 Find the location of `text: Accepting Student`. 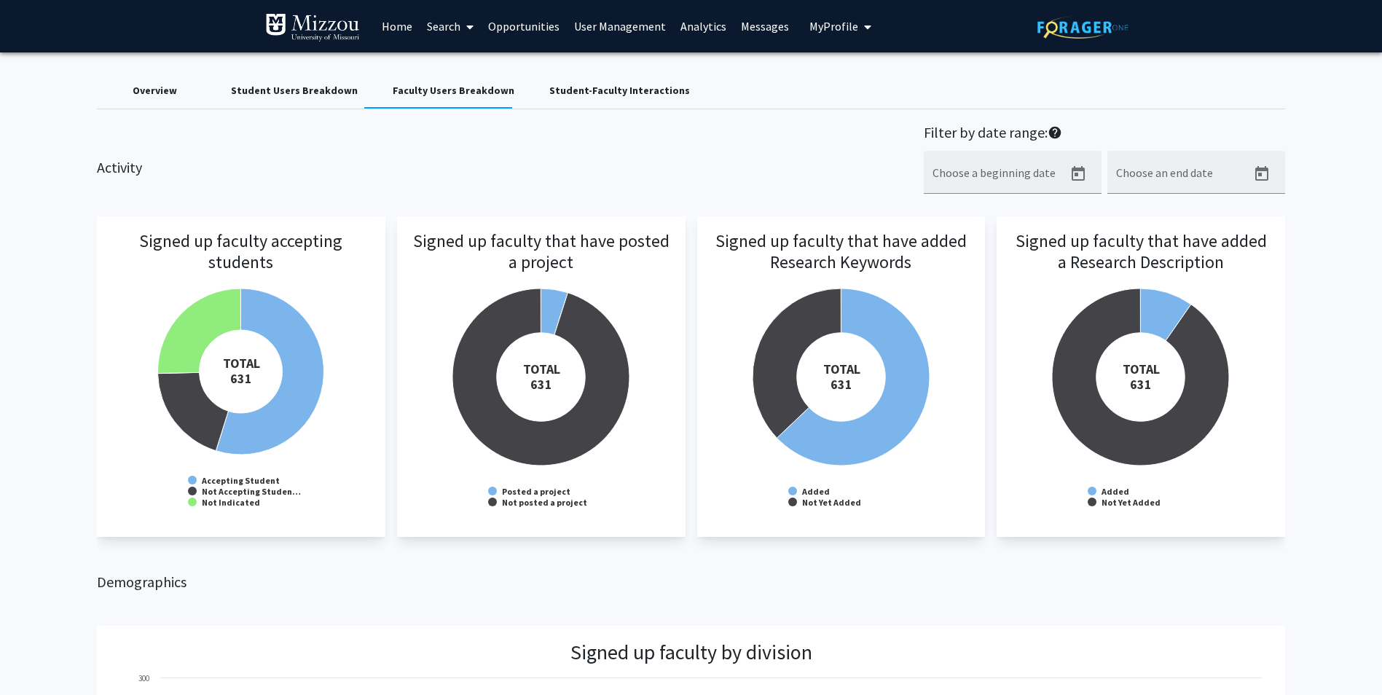

text: Accepting Student is located at coordinates (240, 480).